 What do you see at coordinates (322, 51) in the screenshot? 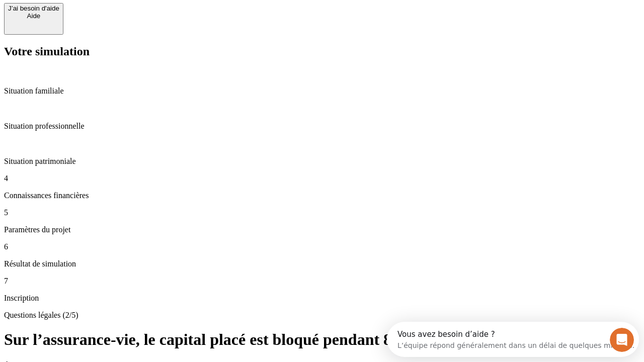
I see `h2: Votre simulation` at bounding box center [322, 51].